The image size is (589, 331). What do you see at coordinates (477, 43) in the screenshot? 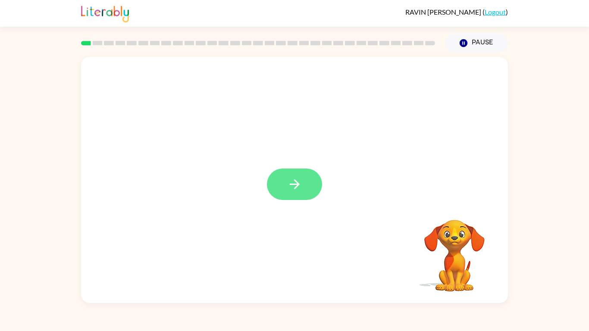
I see `button: Pause` at bounding box center [477, 43].